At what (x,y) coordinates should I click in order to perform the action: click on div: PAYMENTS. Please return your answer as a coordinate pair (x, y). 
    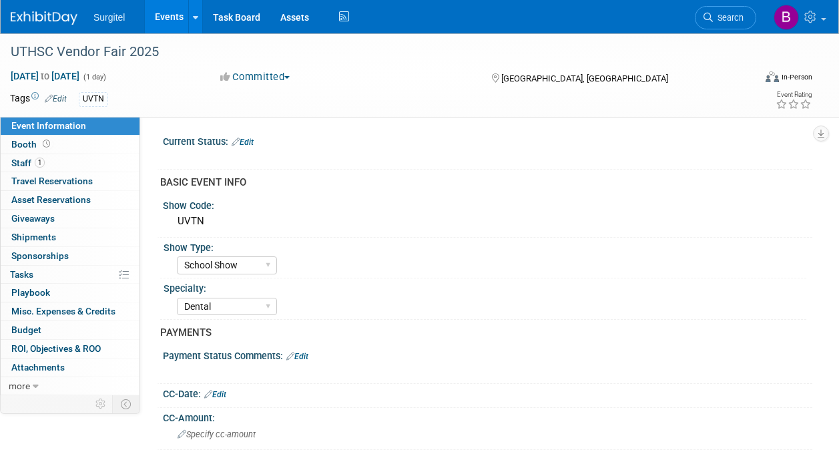
    Looking at the image, I should click on (481, 333).